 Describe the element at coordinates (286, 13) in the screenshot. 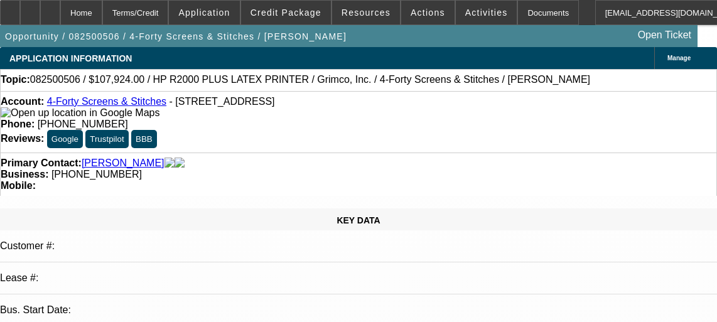

I see `button: Credit Package` at that location.